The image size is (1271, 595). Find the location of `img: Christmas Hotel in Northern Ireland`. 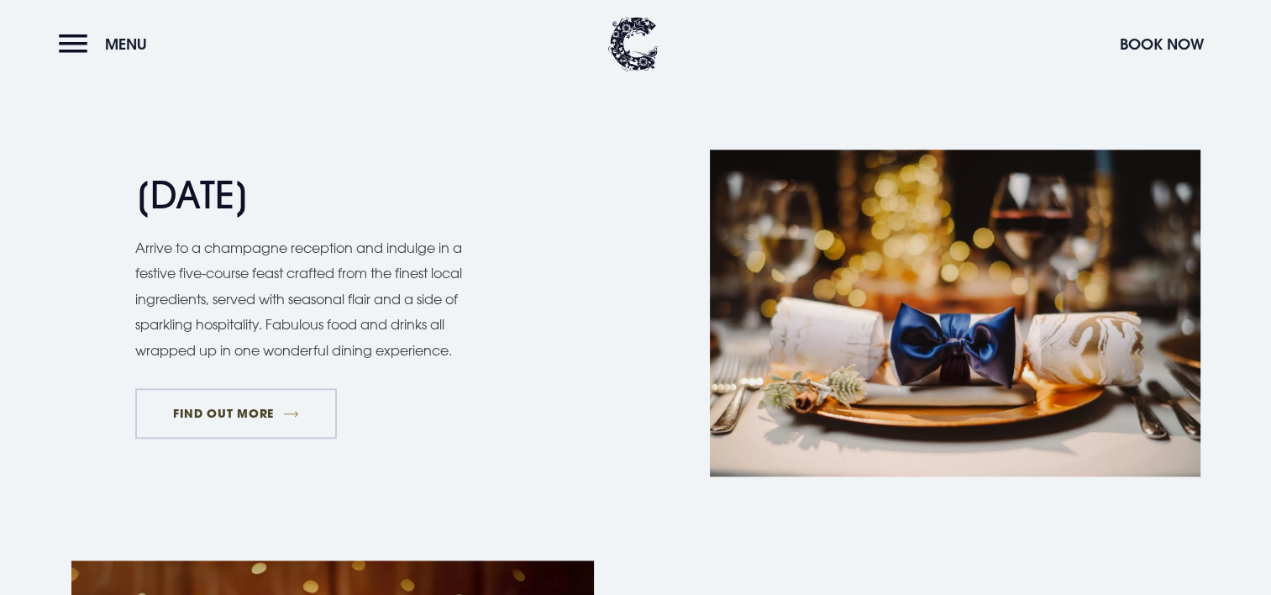

img: Christmas Hotel in Northern Ireland is located at coordinates (955, 312).